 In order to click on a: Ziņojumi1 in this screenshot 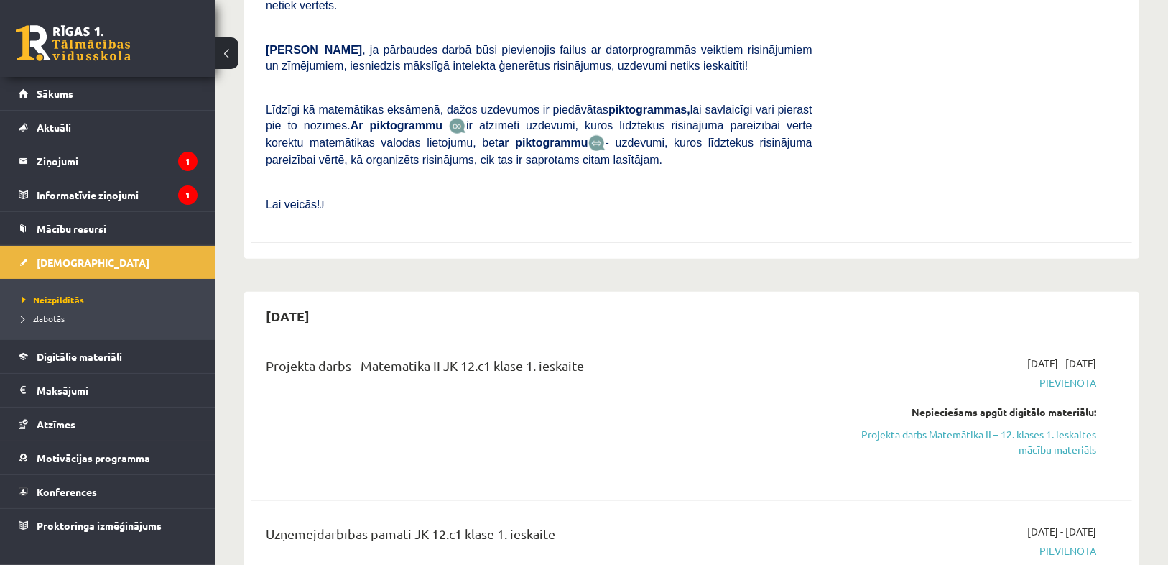, I will do `click(108, 161)`.